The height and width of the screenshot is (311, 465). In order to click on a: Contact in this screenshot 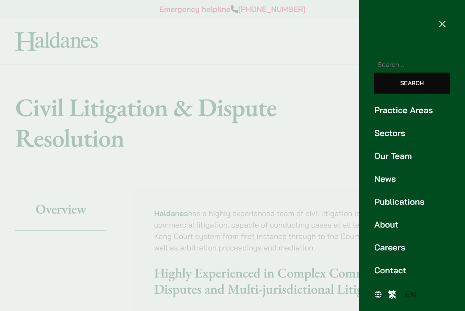, I will do `click(412, 270)`.